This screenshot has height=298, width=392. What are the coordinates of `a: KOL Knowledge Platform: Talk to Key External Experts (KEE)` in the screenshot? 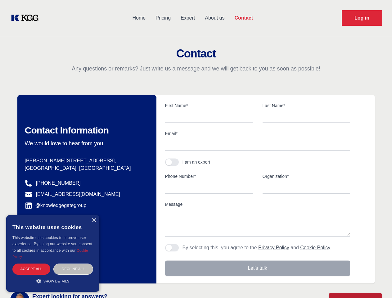 It's located at (27, 18).